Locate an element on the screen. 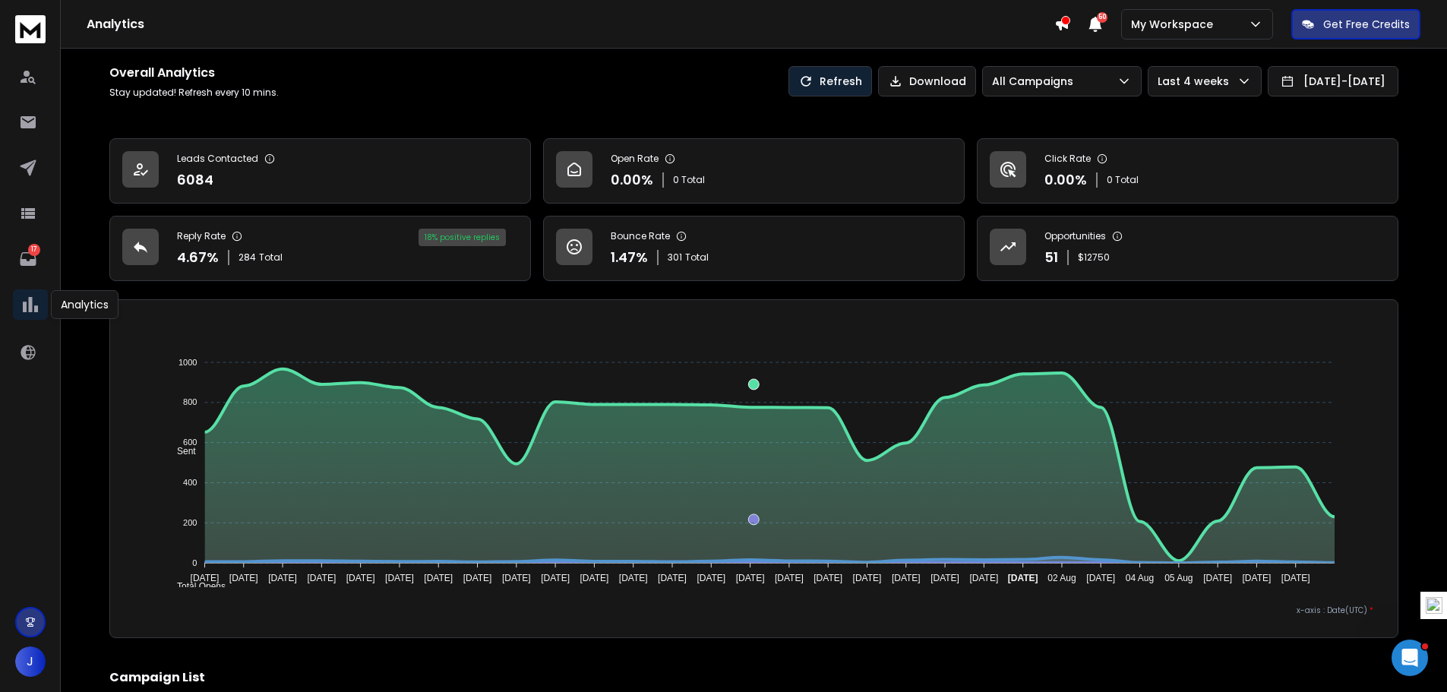  tspan: 02 Aug is located at coordinates (1061, 578).